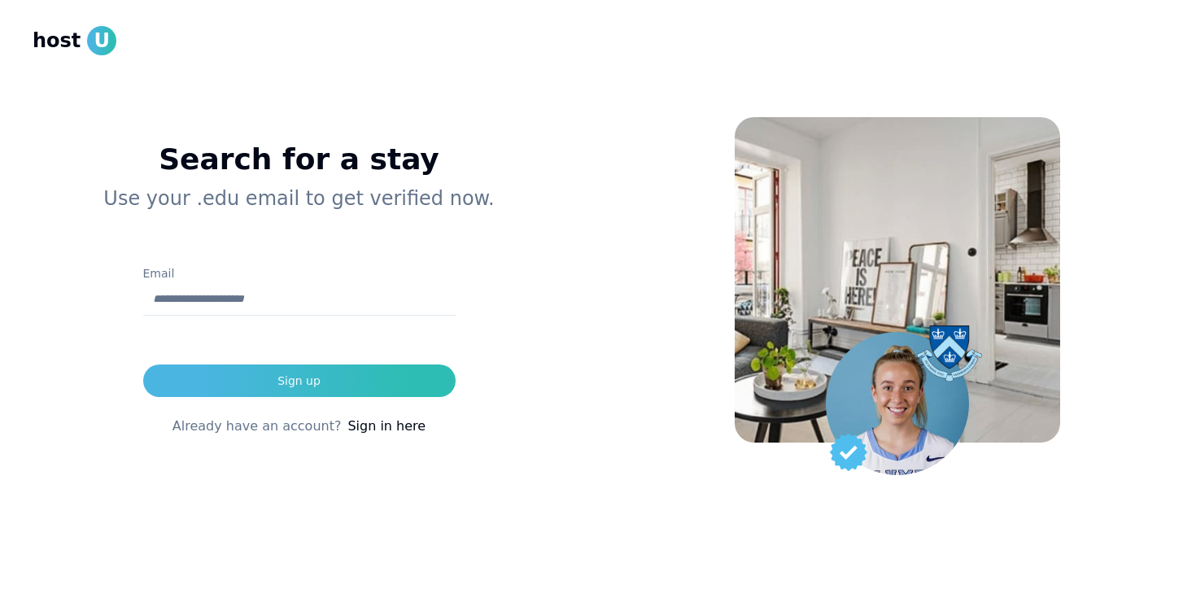 The height and width of the screenshot is (611, 1196). What do you see at coordinates (897, 280) in the screenshot?
I see `img: House Background` at bounding box center [897, 280].